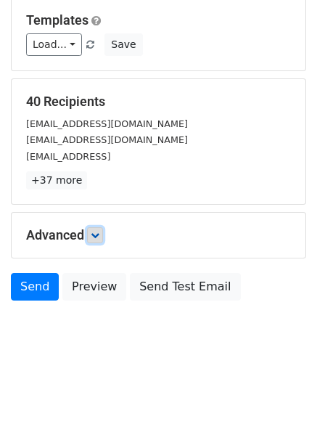  I want to click on h5: Advanced, so click(158, 235).